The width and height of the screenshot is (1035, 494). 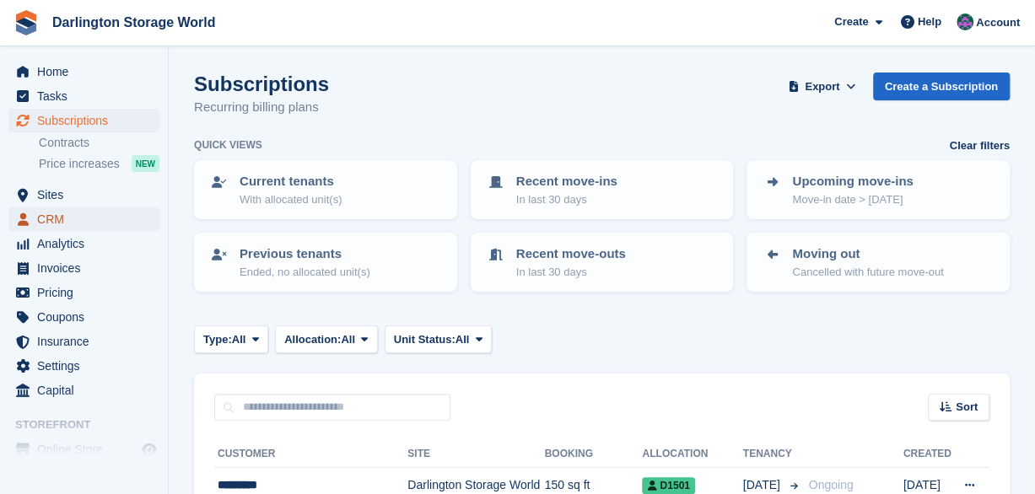 I want to click on button: Unit Status: All, so click(x=438, y=339).